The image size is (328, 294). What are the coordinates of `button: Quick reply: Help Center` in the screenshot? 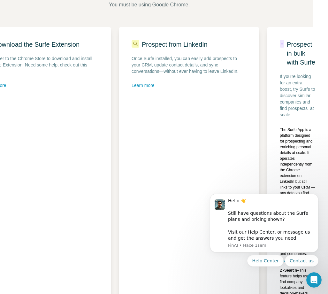 It's located at (65, 88).